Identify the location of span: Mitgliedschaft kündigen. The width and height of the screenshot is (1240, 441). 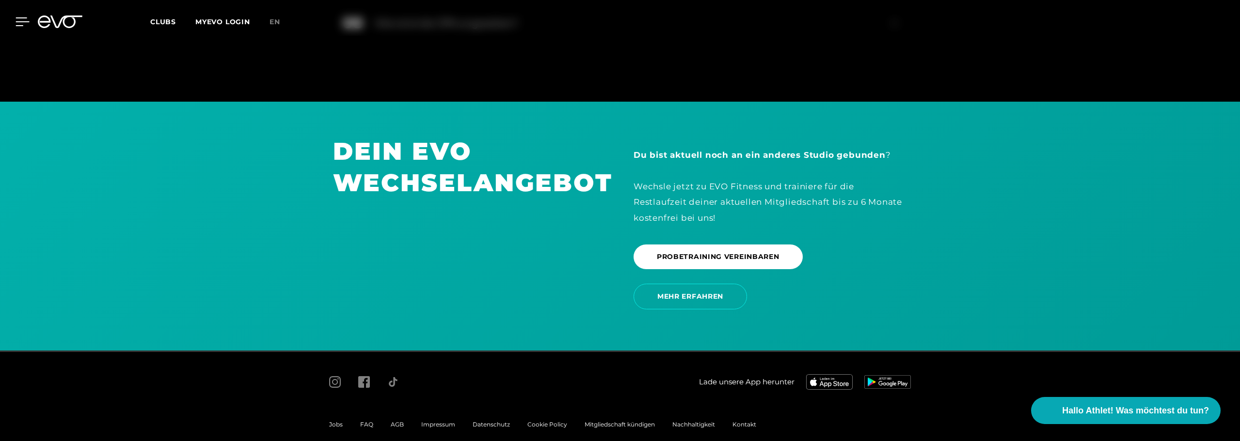
(619, 425).